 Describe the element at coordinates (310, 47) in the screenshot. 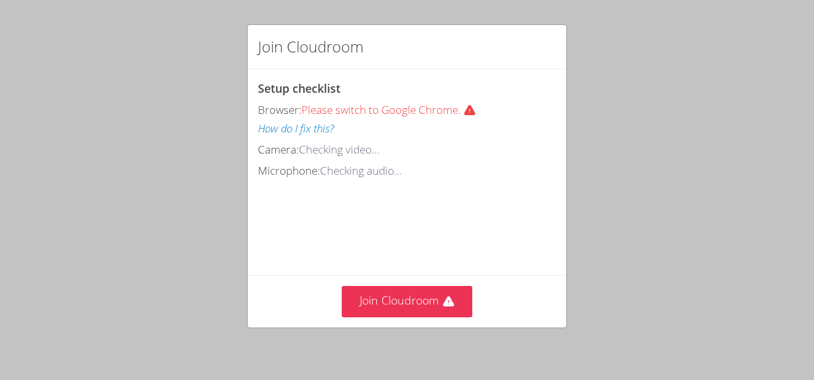

I see `h2: Join Cloudroom` at that location.